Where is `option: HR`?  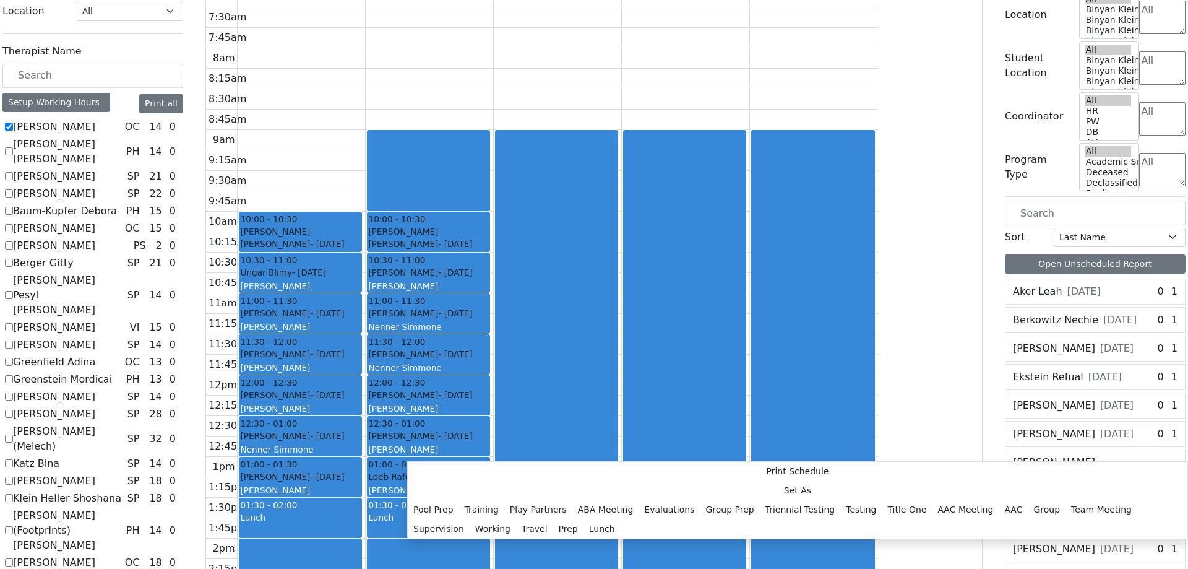 option: HR is located at coordinates (1108, 111).